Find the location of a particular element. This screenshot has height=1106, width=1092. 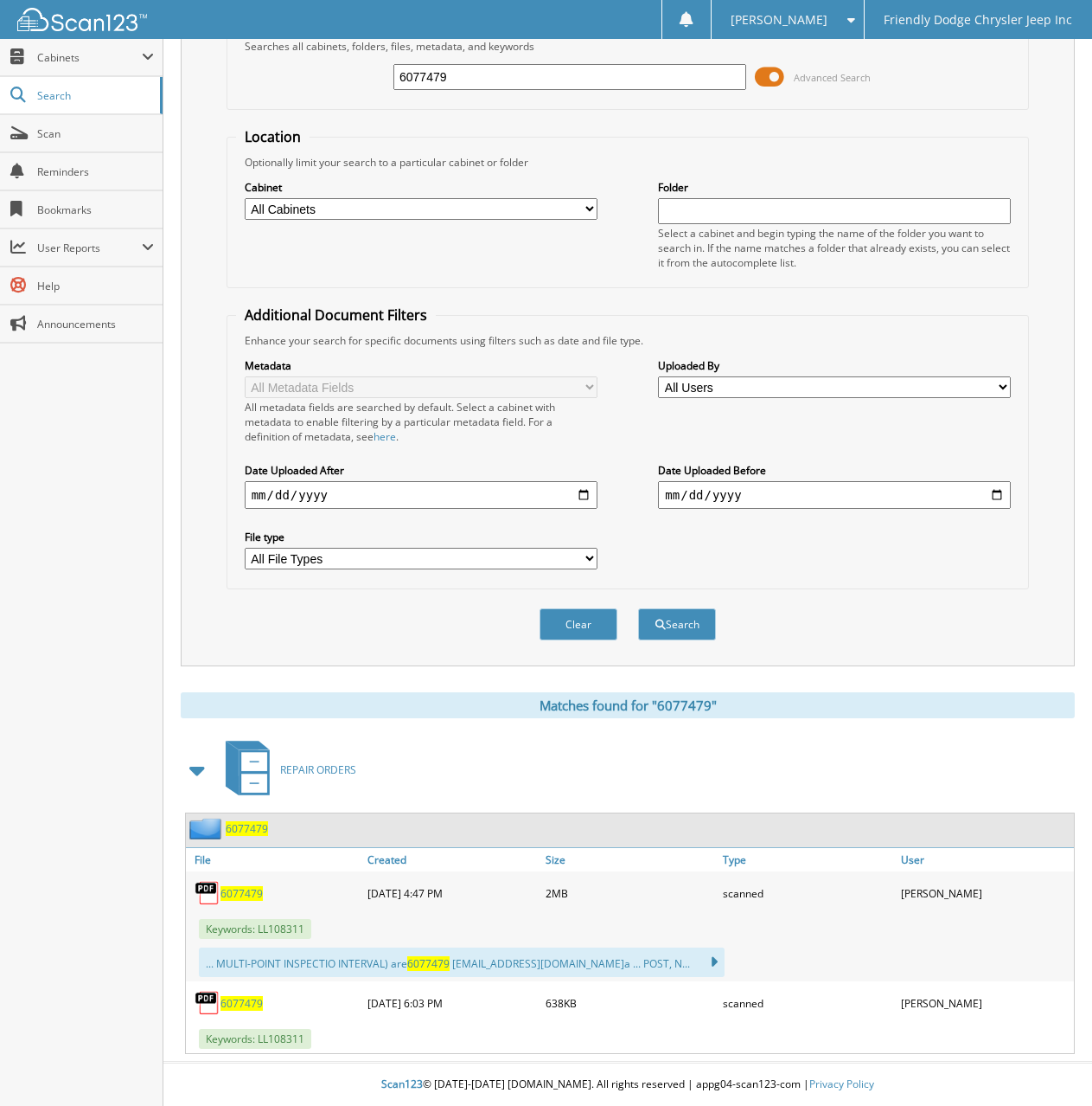

input: end is located at coordinates (834, 494).